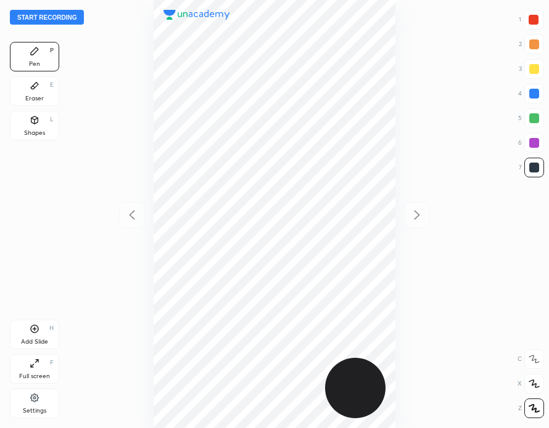 The width and height of the screenshot is (549, 428). What do you see at coordinates (52, 85) in the screenshot?
I see `div: E` at bounding box center [52, 85].